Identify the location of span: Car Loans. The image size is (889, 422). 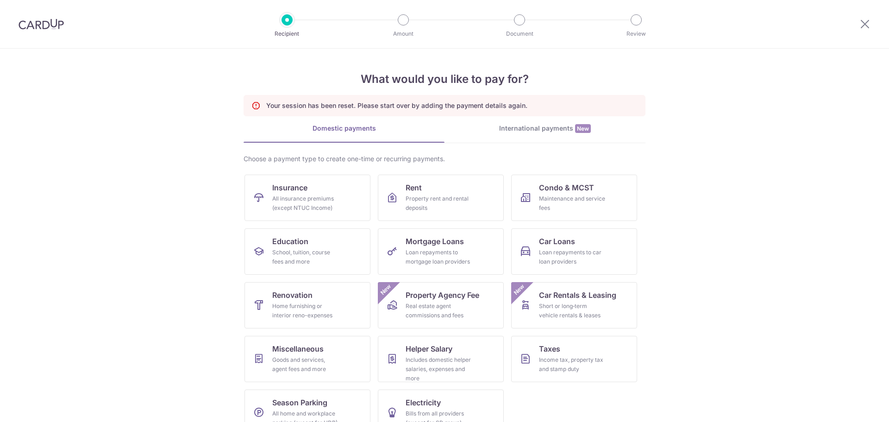
(557, 241).